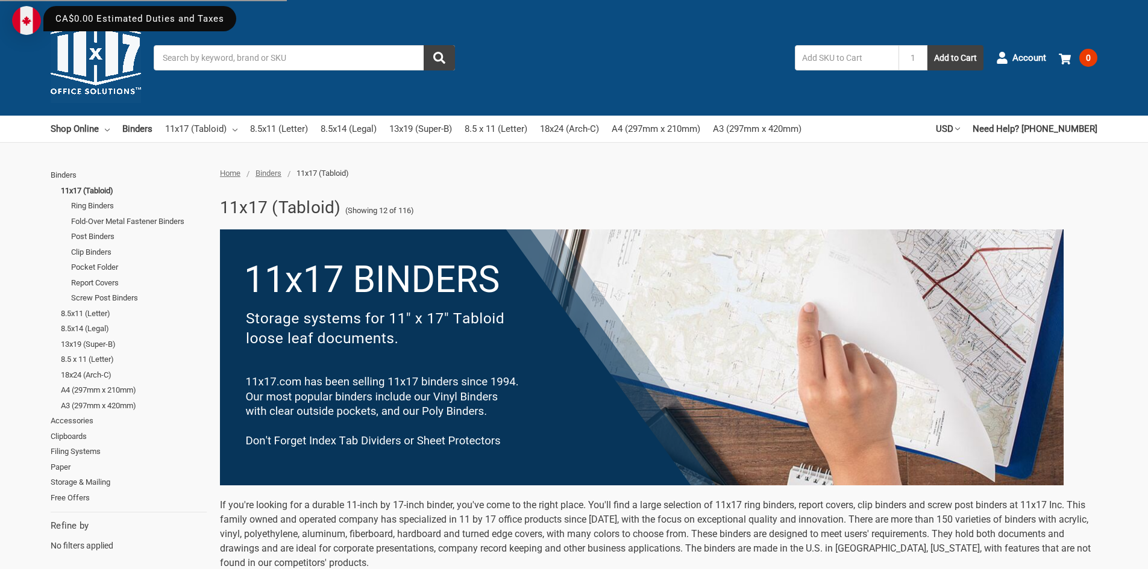  I want to click on a: Accessories, so click(128, 421).